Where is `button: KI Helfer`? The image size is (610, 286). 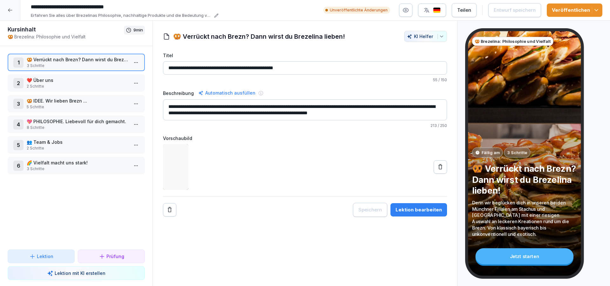
button: KI Helfer is located at coordinates (425, 36).